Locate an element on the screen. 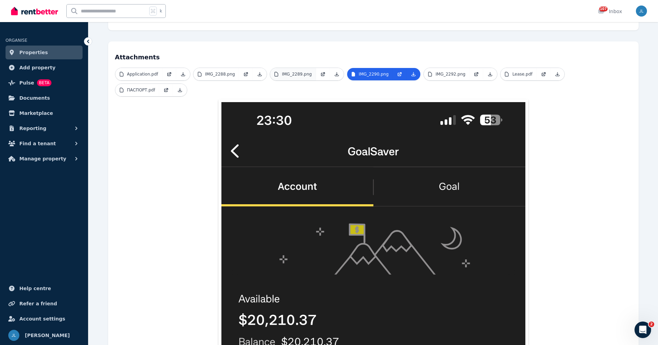 The image size is (658, 345). a: Documents is located at coordinates (44, 98).